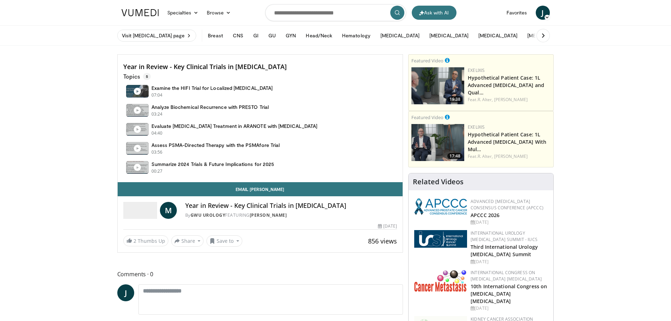  Describe the element at coordinates (137, 76) in the screenshot. I see `p: Topics` at that location.